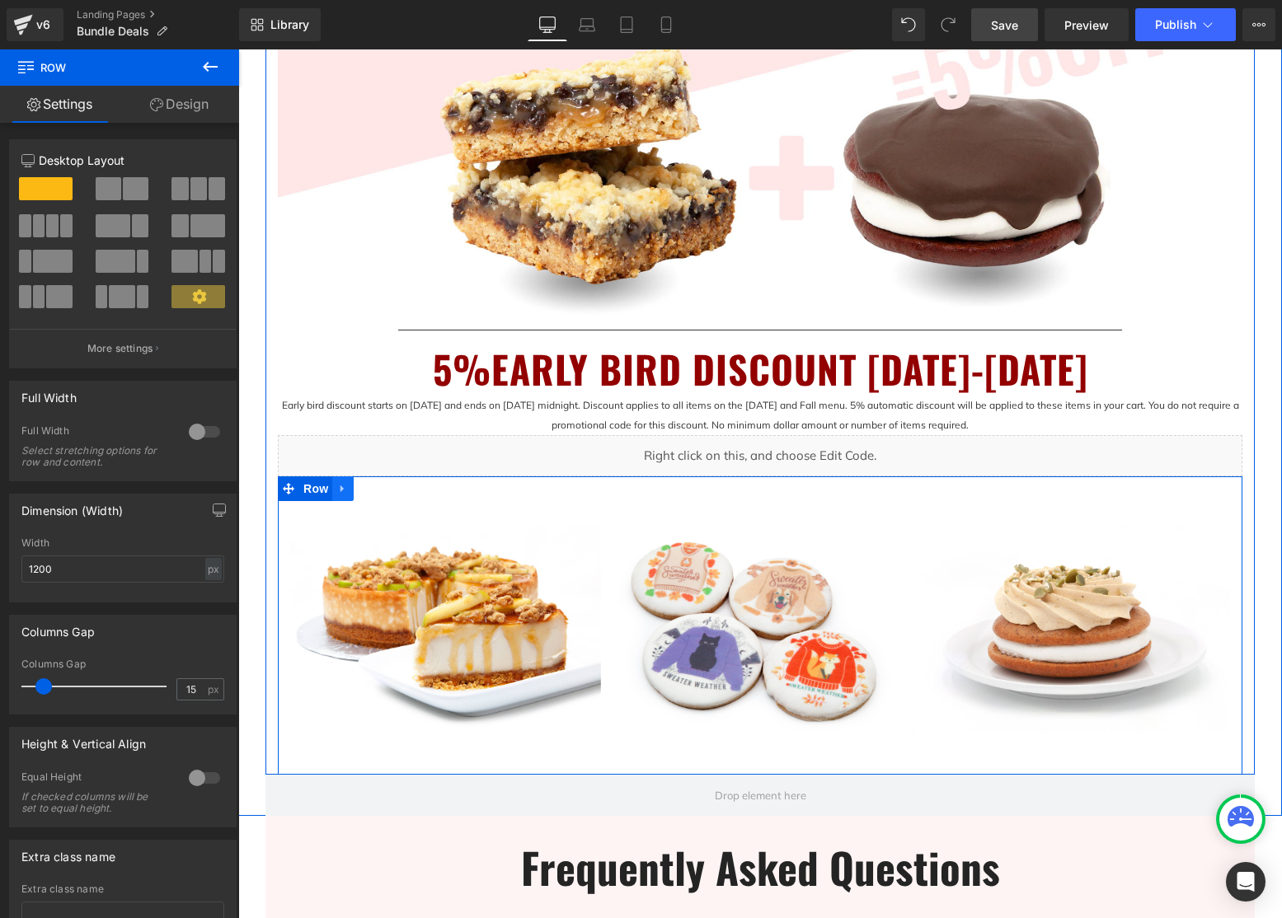 Image resolution: width=1282 pixels, height=918 pixels. What do you see at coordinates (1259, 25) in the screenshot?
I see `button: More` at bounding box center [1259, 25].